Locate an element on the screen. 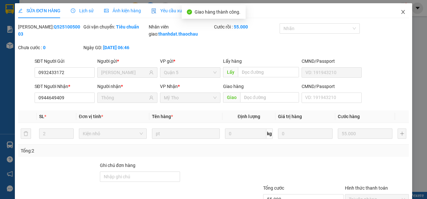 This screenshot has height=199, width=427. div: Gói vận chuyển: is located at coordinates (115, 27).